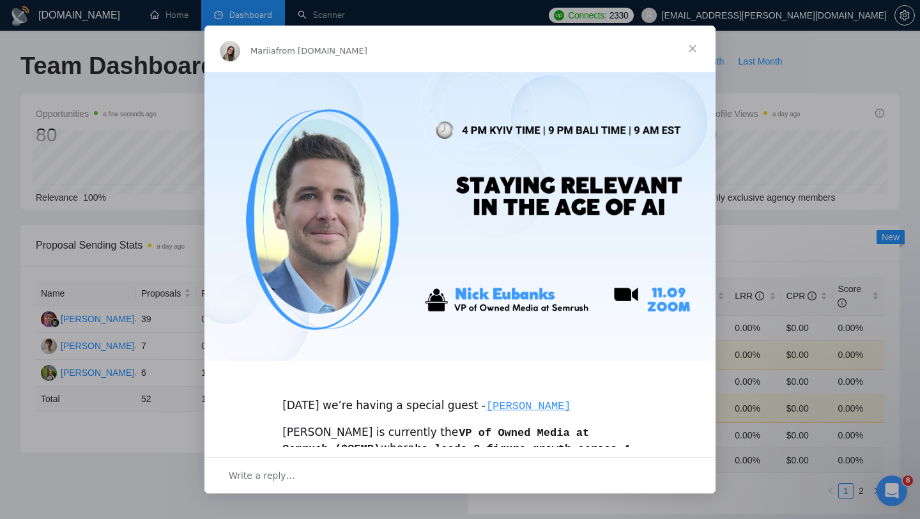  Describe the element at coordinates (262, 475) in the screenshot. I see `span: Write a reply…` at that location.